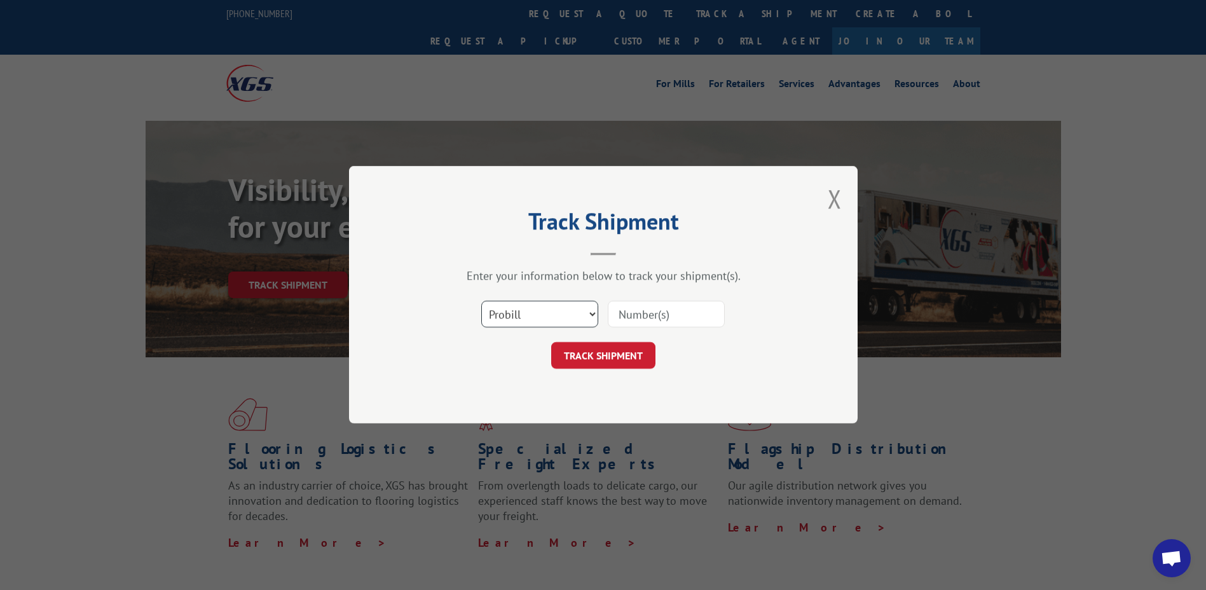  Describe the element at coordinates (603, 276) in the screenshot. I see `div: Enter your information below to track your shipment(s).` at that location.